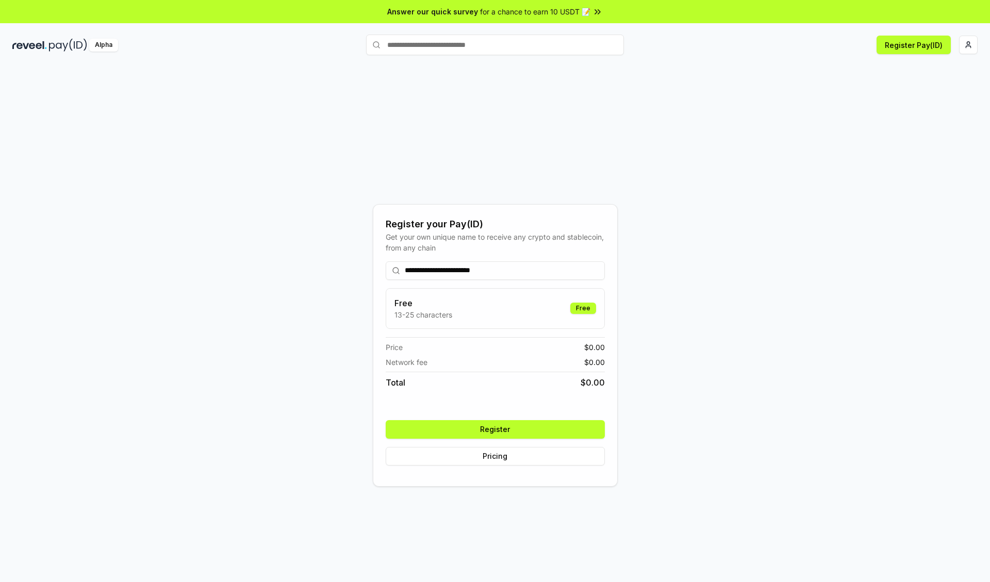 The height and width of the screenshot is (582, 990). Describe the element at coordinates (535, 11) in the screenshot. I see `span: for a chance to earn 10 USDT 📝` at that location.